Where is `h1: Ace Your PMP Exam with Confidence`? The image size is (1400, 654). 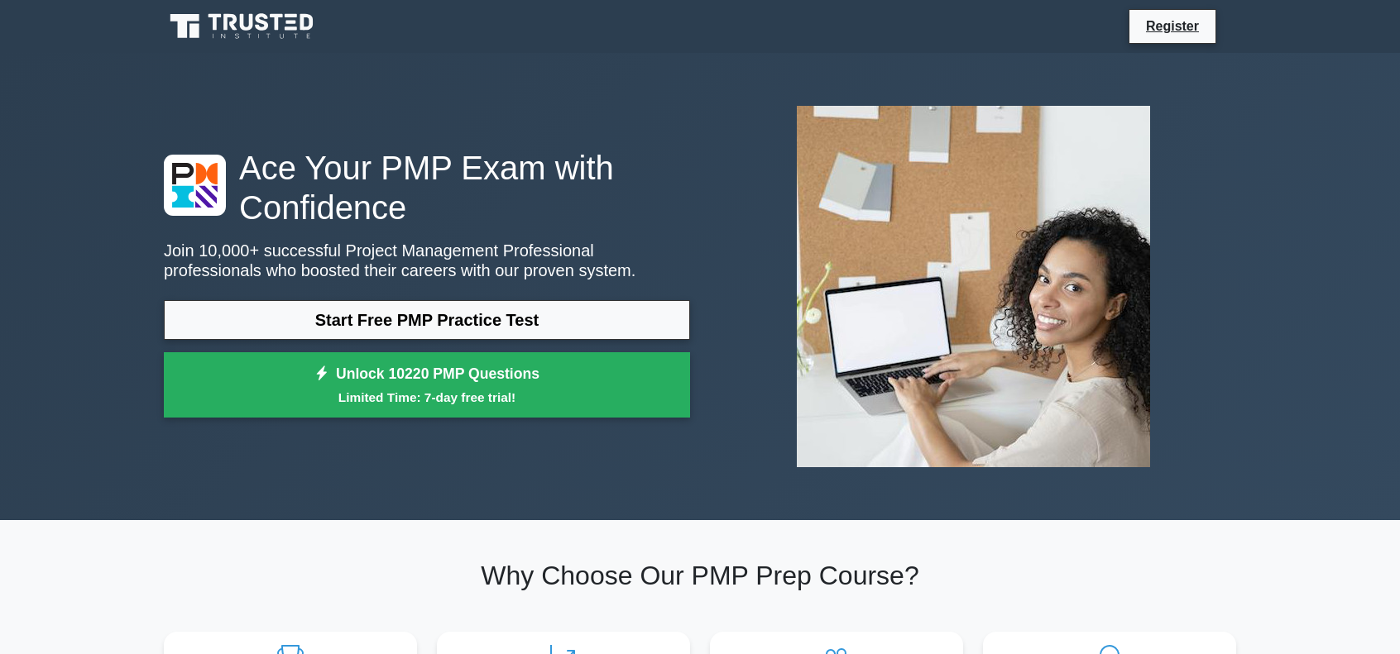 h1: Ace Your PMP Exam with Confidence is located at coordinates (427, 188).